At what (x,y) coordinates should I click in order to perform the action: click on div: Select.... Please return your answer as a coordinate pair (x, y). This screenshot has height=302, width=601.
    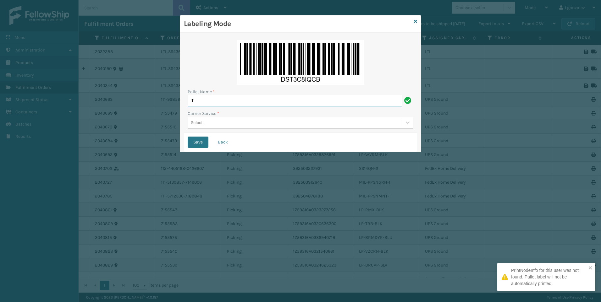
    Looking at the image, I should click on (198, 123).